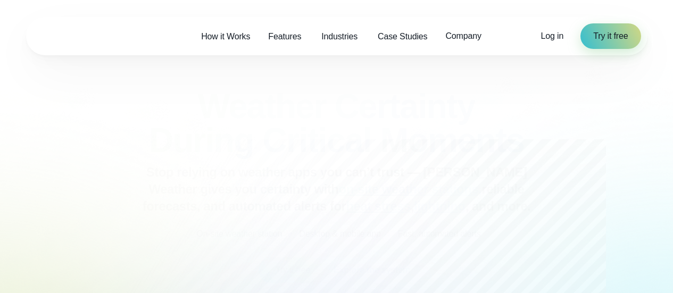  I want to click on a: How it Works, so click(226, 36).